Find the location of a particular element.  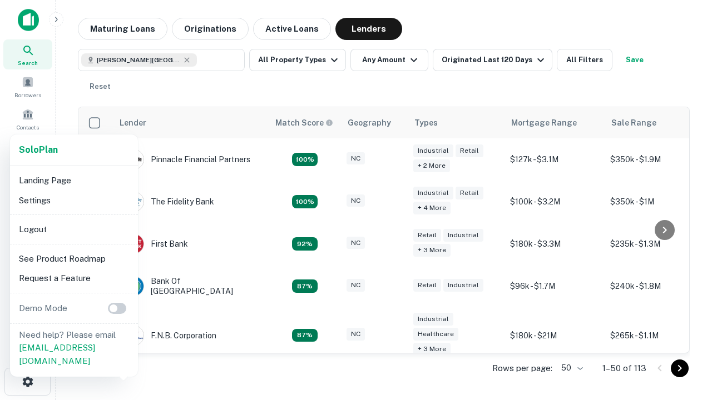

li: Logout is located at coordinates (74, 230).